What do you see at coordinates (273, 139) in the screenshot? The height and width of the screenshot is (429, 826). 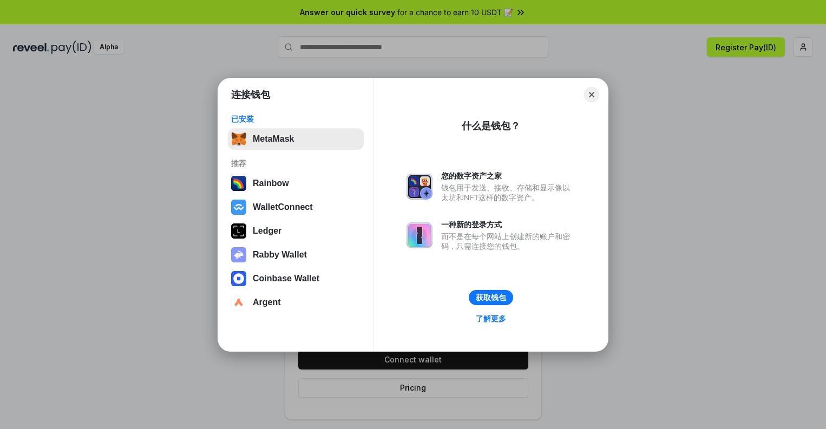 I see `div: MetaMask` at bounding box center [273, 139].